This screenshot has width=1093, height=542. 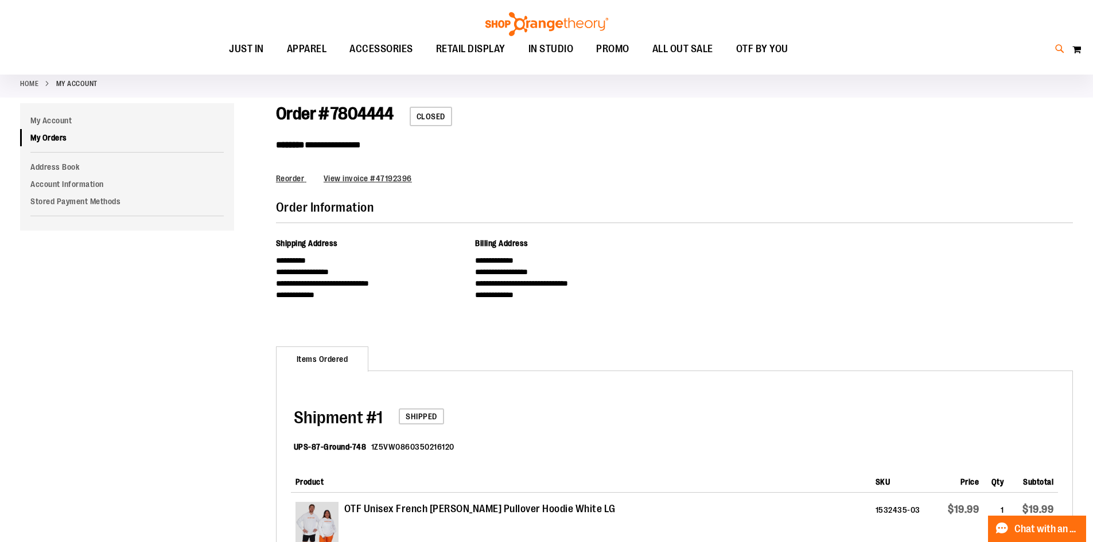 What do you see at coordinates (762, 49) in the screenshot?
I see `span: OTF BY YOU` at bounding box center [762, 49].